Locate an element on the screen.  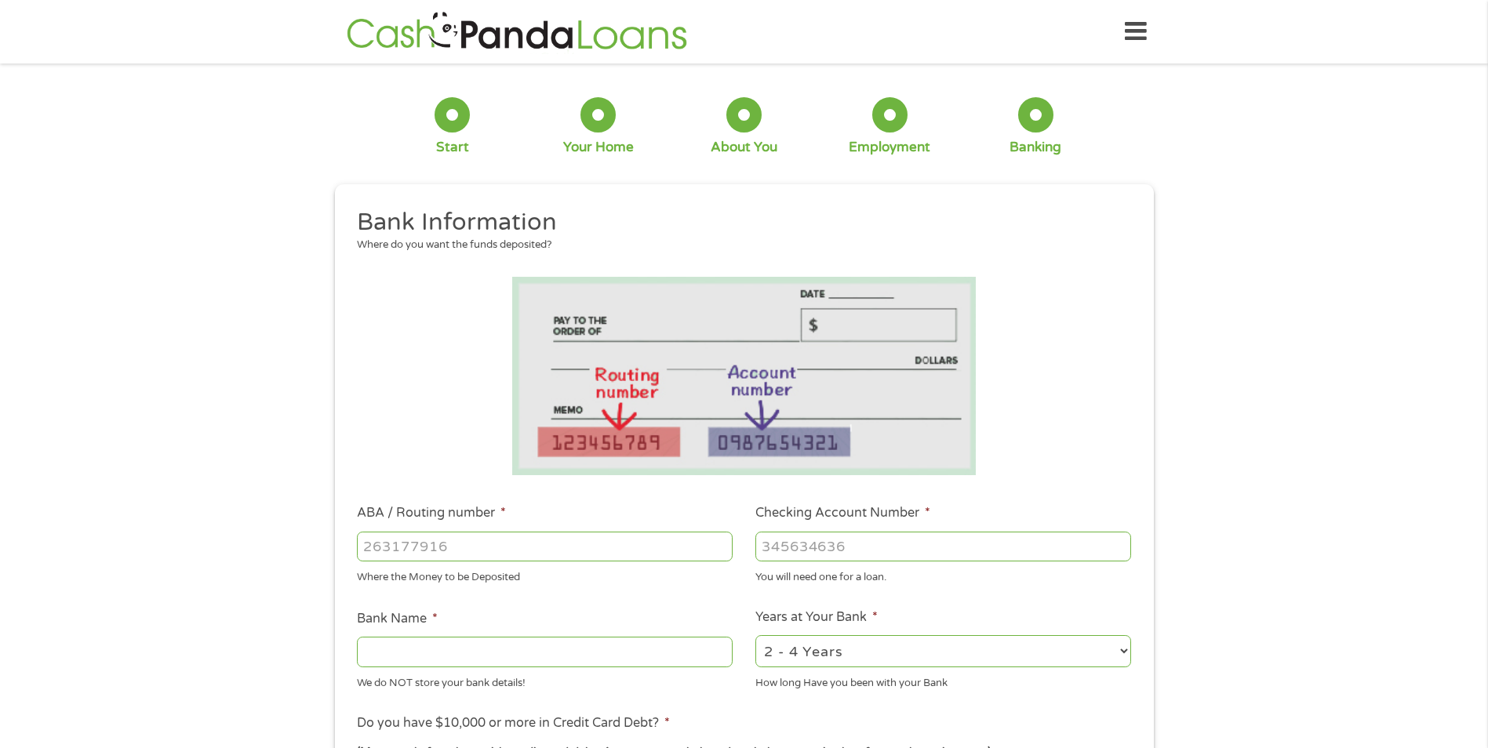
label: Bank Name is located at coordinates (397, 619).